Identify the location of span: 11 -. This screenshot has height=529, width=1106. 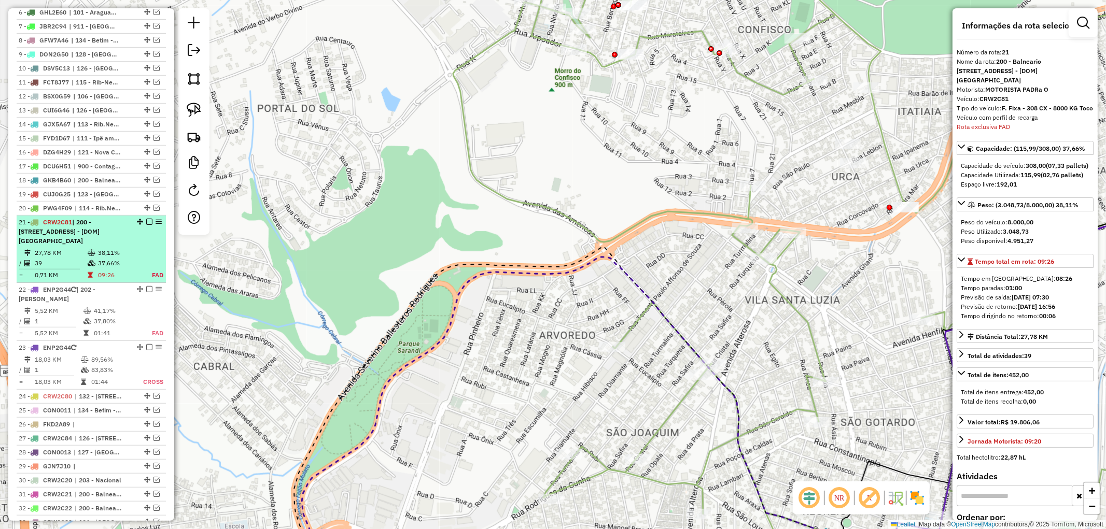
(44, 82).